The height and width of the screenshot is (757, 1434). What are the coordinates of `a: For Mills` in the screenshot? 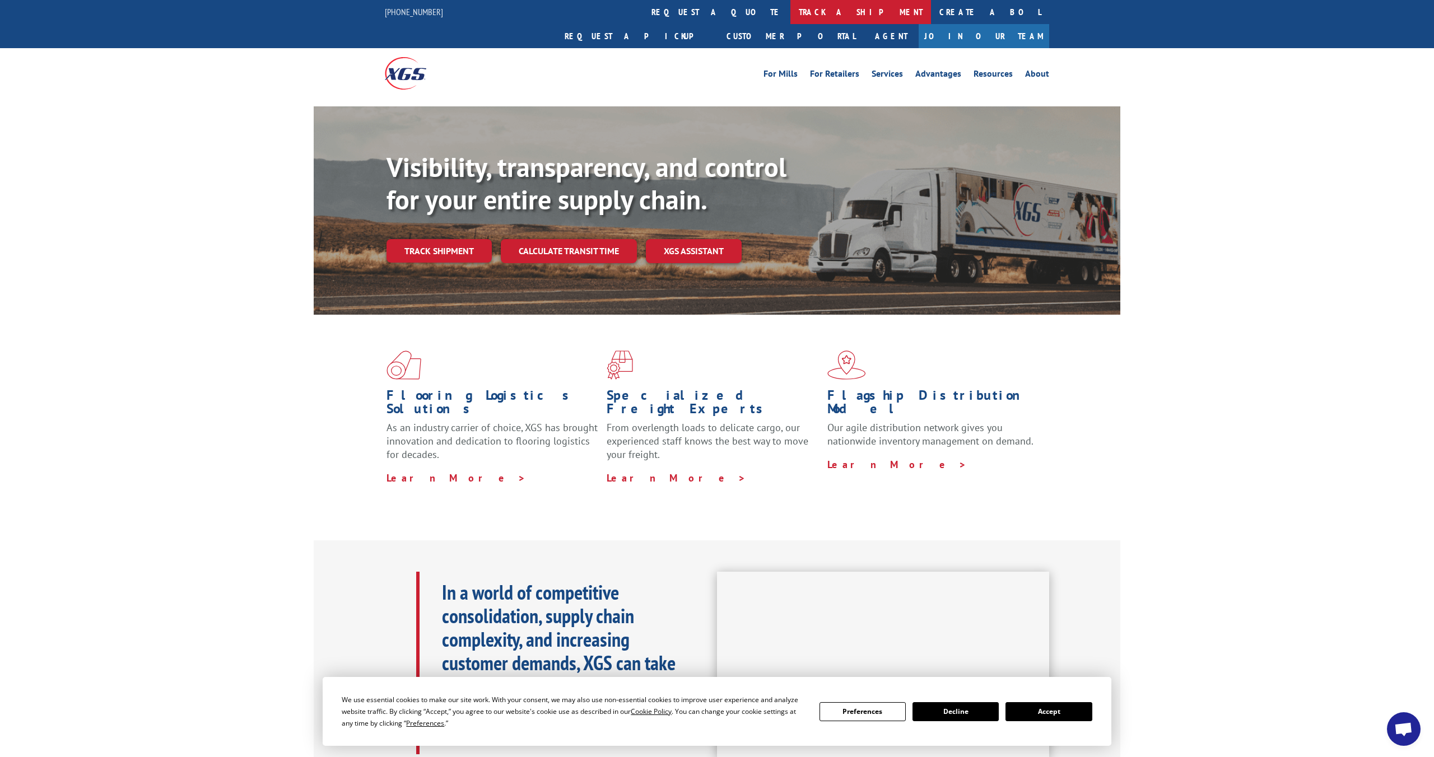 It's located at (780, 76).